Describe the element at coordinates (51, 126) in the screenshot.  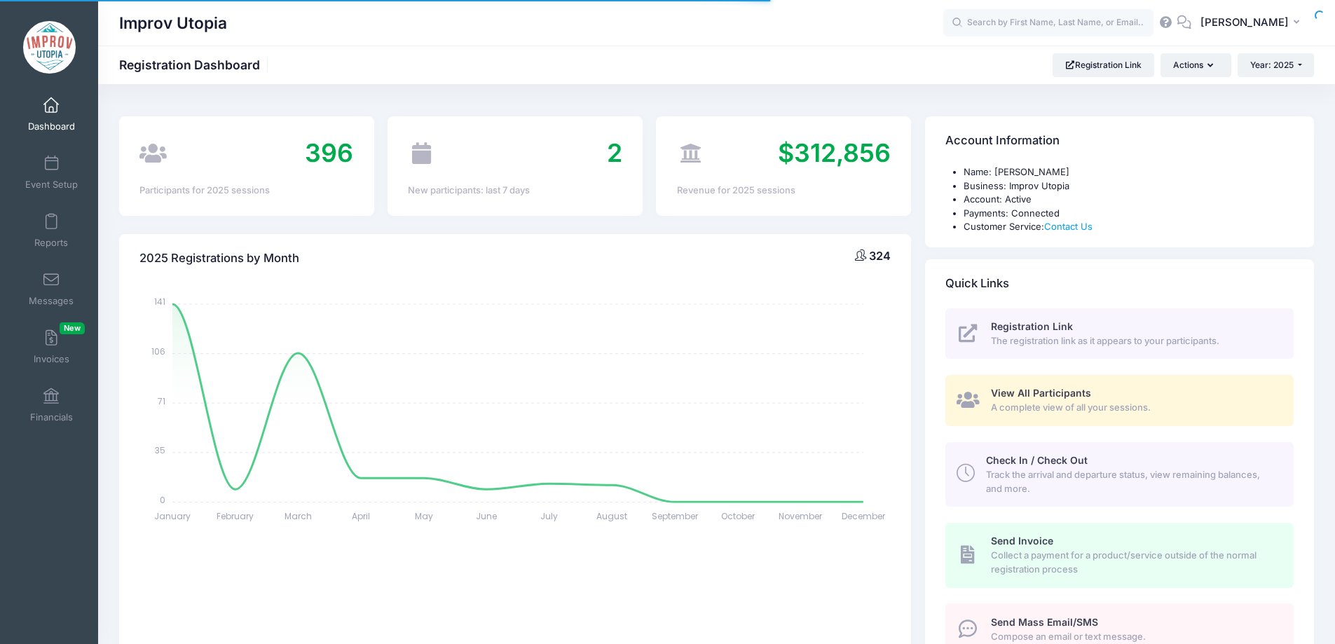
I see `span: Dashboard` at that location.